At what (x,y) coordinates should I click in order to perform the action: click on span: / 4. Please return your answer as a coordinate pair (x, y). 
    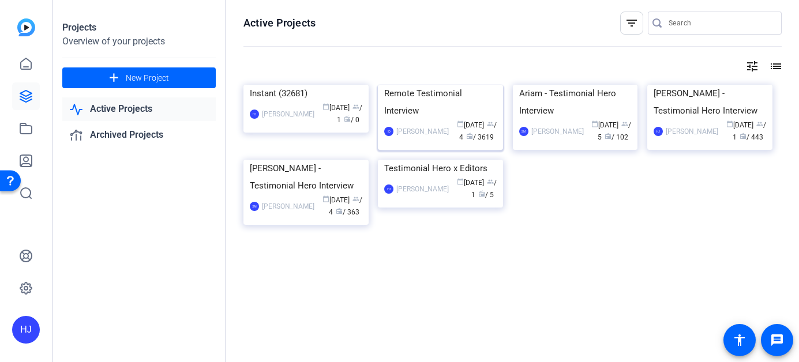
    Looking at the image, I should click on (345, 206).